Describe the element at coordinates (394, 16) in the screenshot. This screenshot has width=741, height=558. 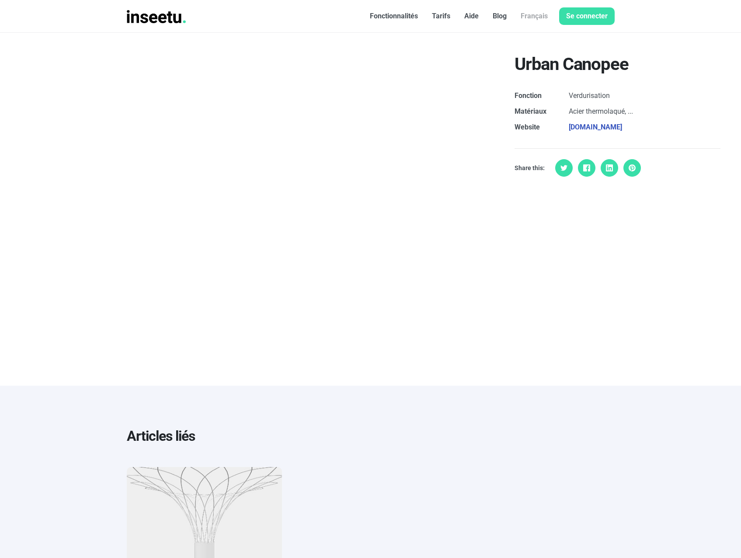
I see `font: Fonctionnalités` at that location.